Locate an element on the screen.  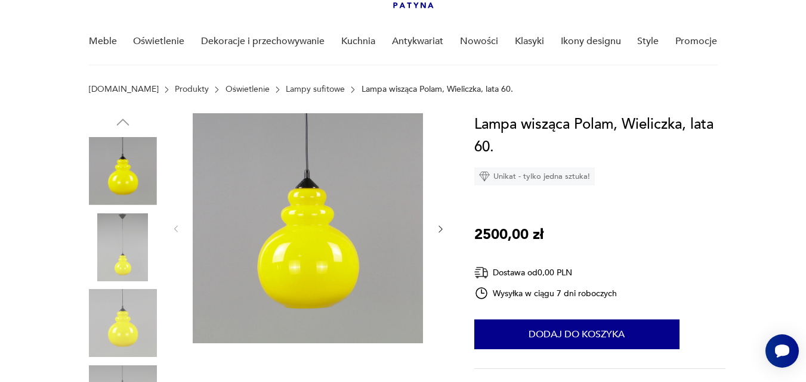
img: Ikona diamentu is located at coordinates (484, 177).